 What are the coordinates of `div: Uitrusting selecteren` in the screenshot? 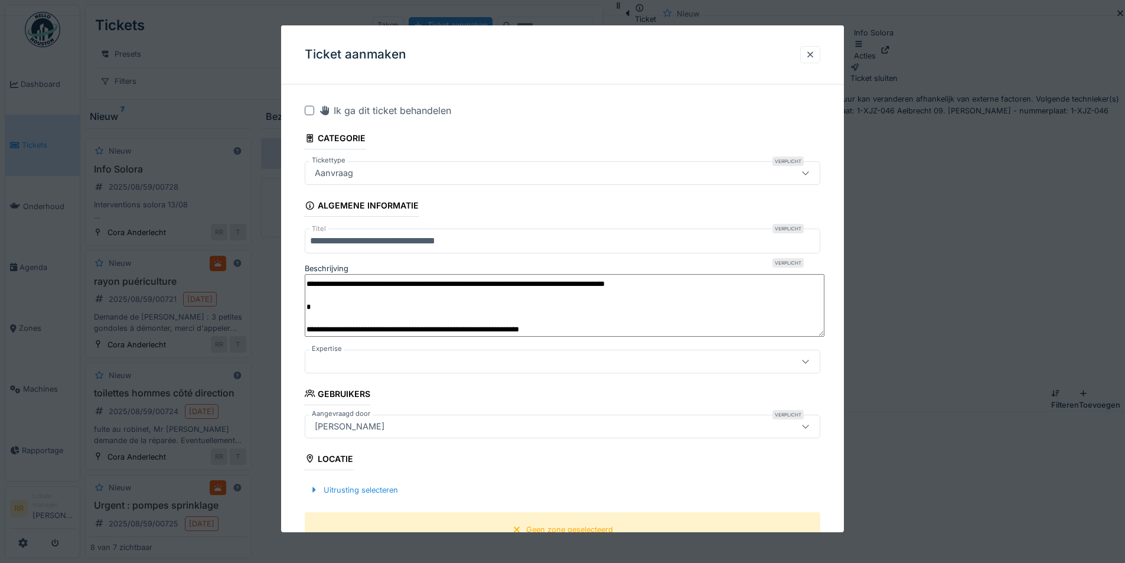 It's located at (354, 490).